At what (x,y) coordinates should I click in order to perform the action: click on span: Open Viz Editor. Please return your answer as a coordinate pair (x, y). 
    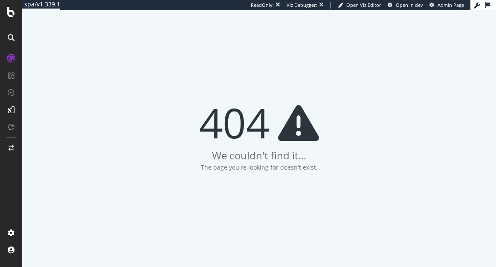
    Looking at the image, I should click on (364, 5).